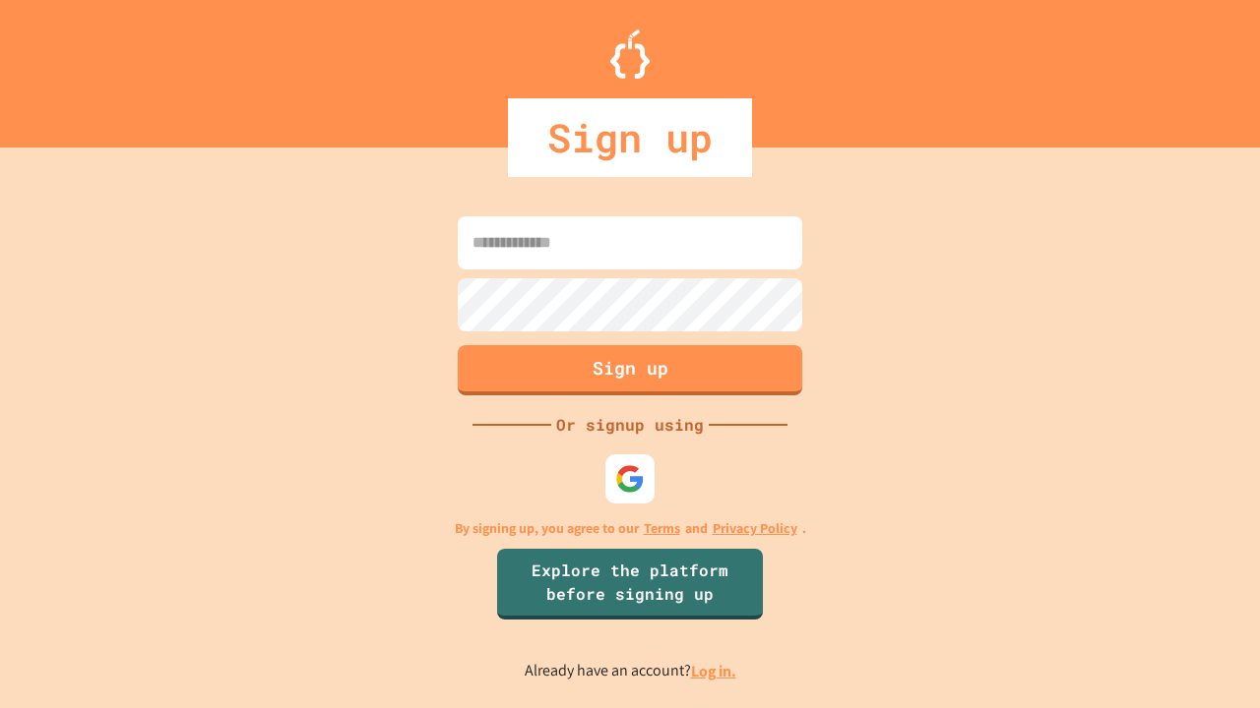 This screenshot has width=1260, height=708. What do you see at coordinates (630, 425) in the screenshot?
I see `div: Or signup using` at bounding box center [630, 425].